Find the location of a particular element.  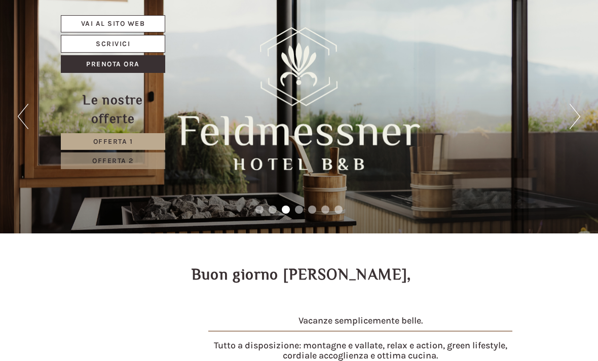

button: Next is located at coordinates (575, 117).